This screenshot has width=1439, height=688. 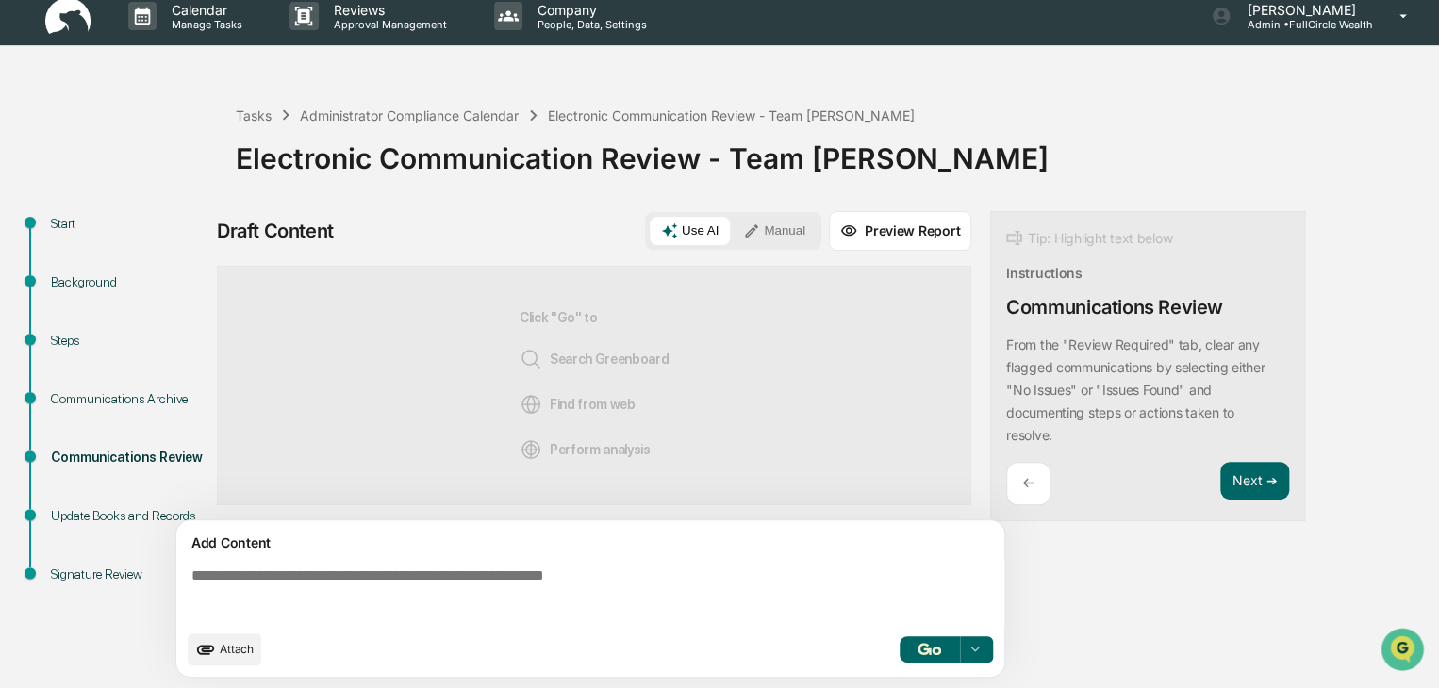 I want to click on button: Use AI, so click(x=689, y=231).